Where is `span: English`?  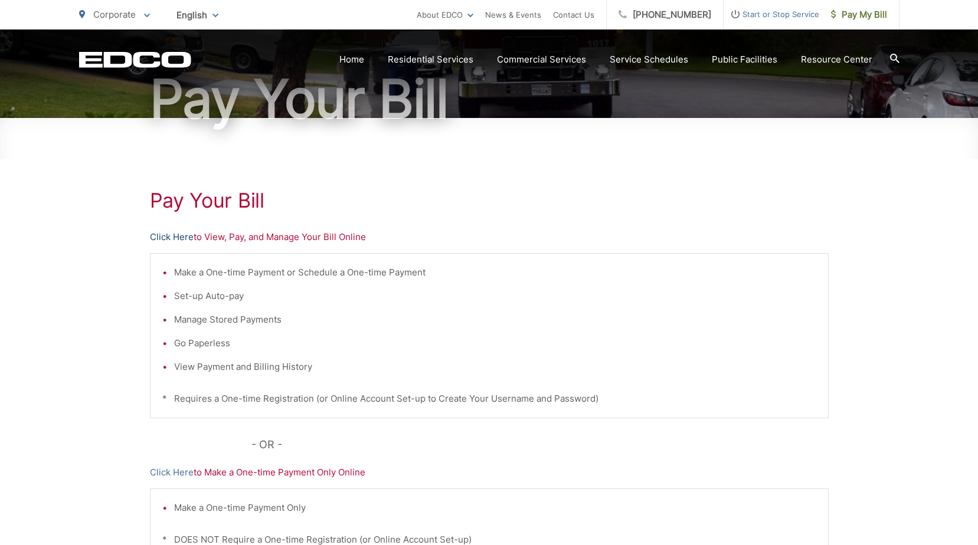
span: English is located at coordinates (197, 15).